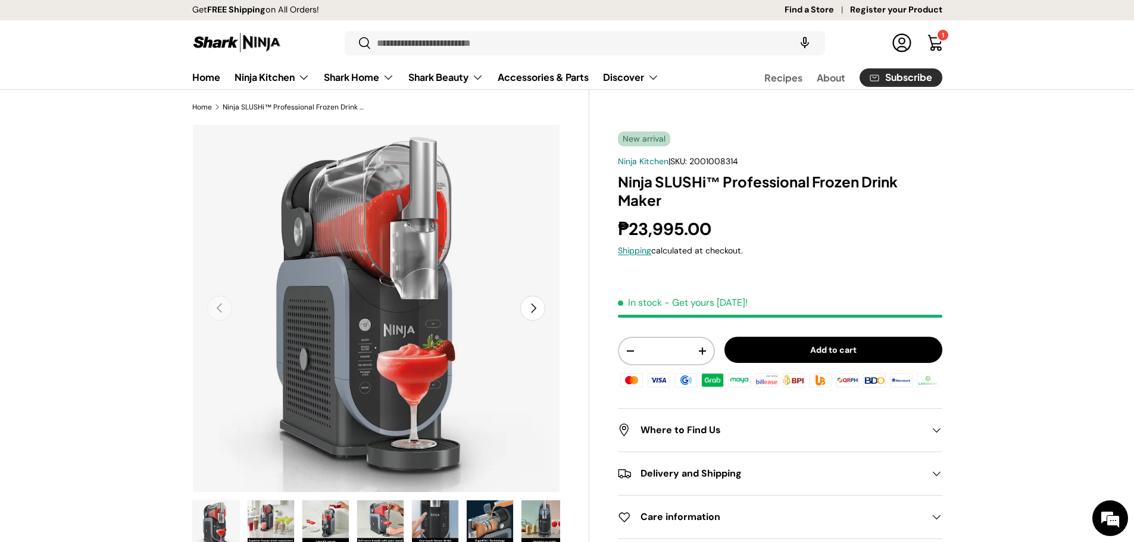  I want to click on summary: Where to Find Us, so click(780, 430).